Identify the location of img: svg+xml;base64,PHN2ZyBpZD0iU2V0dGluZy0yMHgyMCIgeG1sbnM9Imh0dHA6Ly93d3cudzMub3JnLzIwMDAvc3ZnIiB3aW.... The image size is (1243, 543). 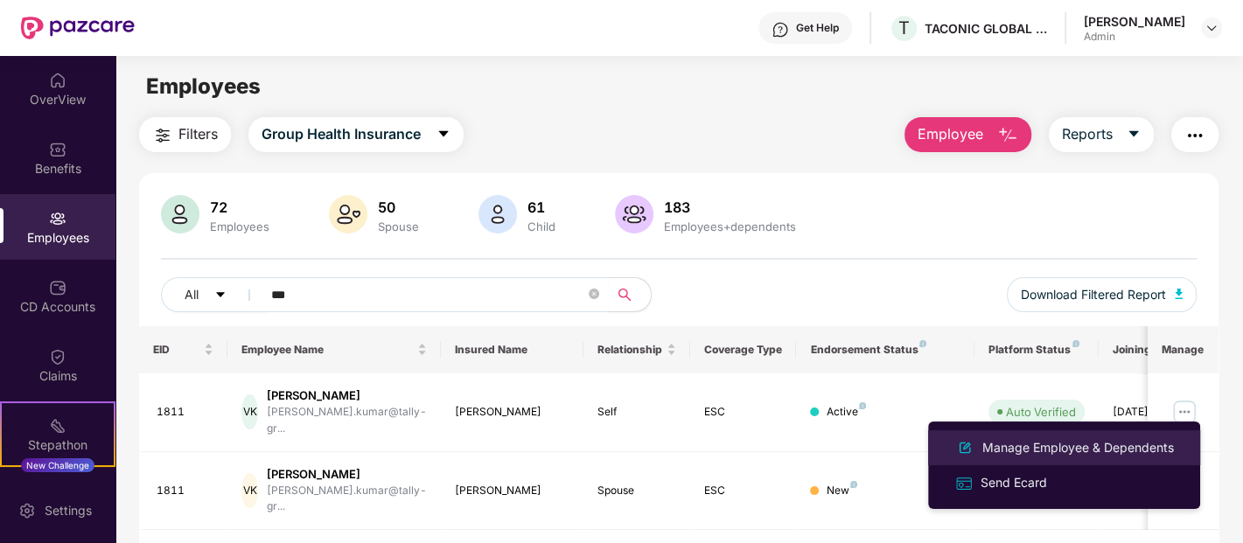
(27, 511).